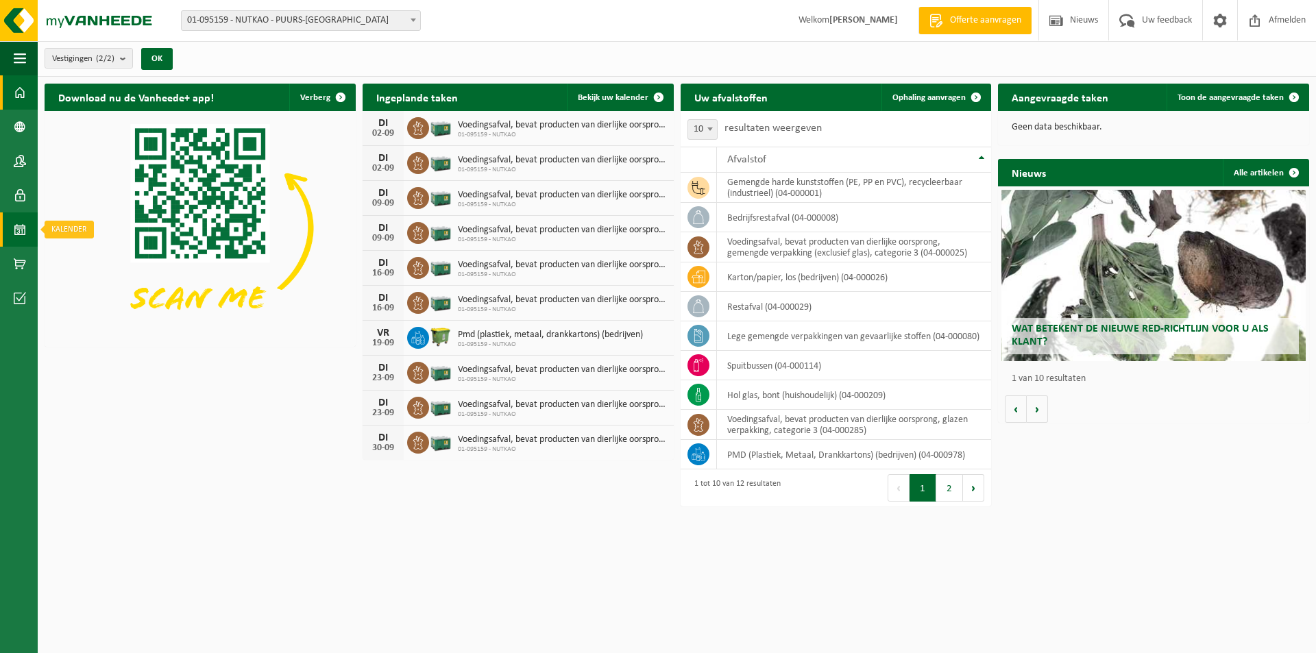 The width and height of the screenshot is (1316, 653). I want to click on td: lege gemengde verpakkingen van gevaarlijke stoffen (04-000080), so click(854, 336).